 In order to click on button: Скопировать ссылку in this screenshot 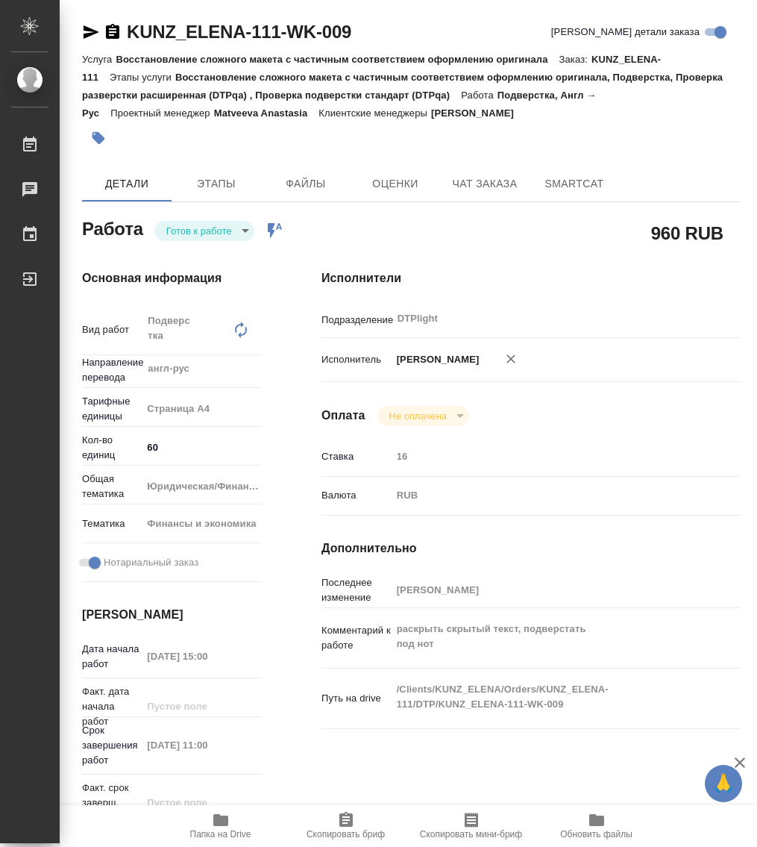, I will do `click(113, 32)`.